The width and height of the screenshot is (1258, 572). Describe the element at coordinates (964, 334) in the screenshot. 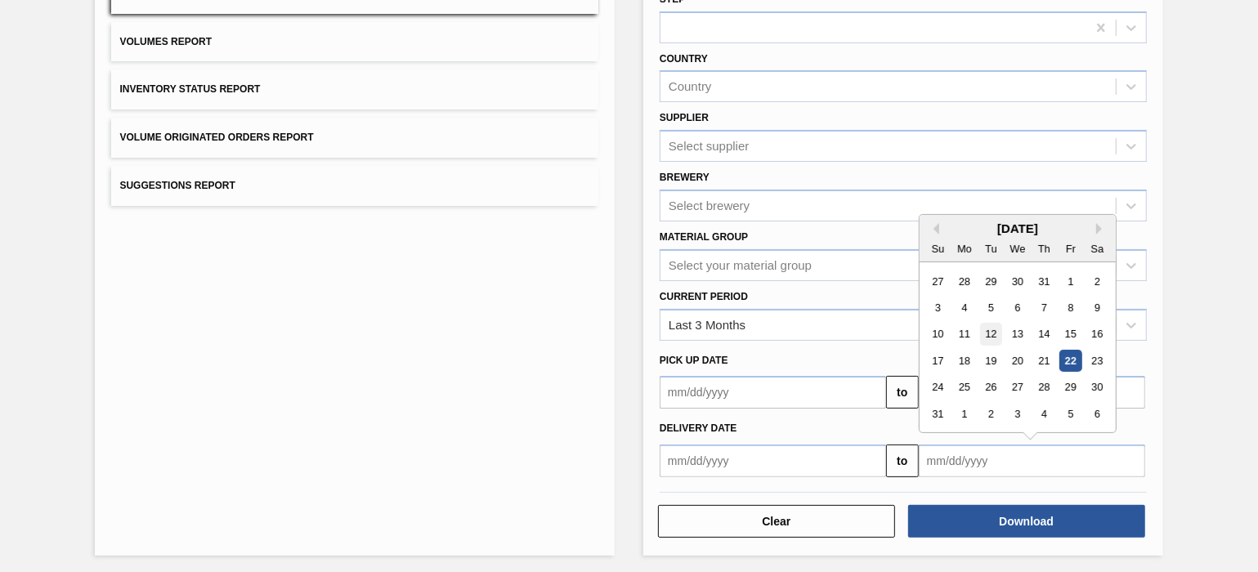

I see `div: Choose Monday, August 11th, 2025` at that location.